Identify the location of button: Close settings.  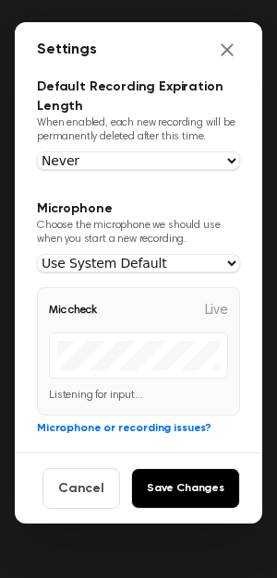
(227, 50).